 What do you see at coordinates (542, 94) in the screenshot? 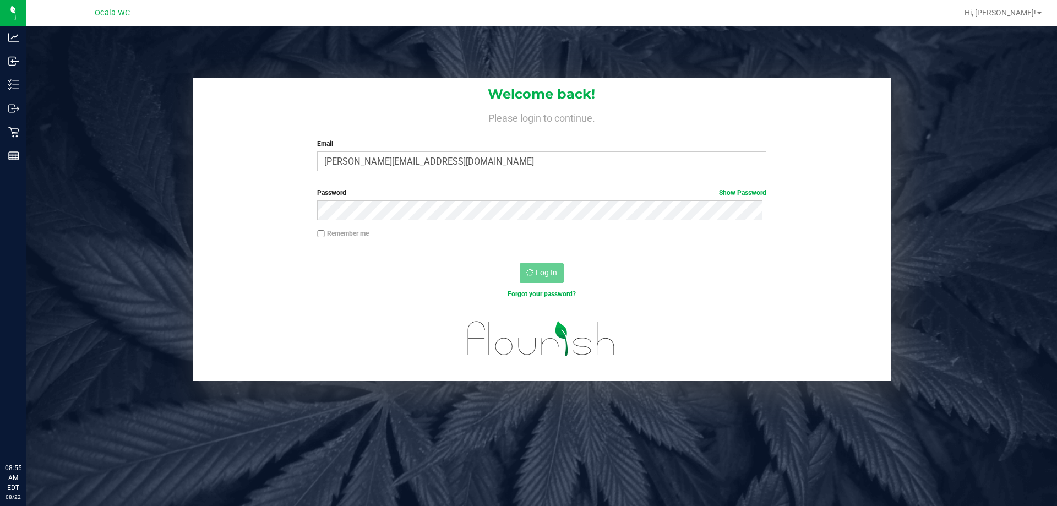
I see `h1: Welcome back!` at bounding box center [542, 94].